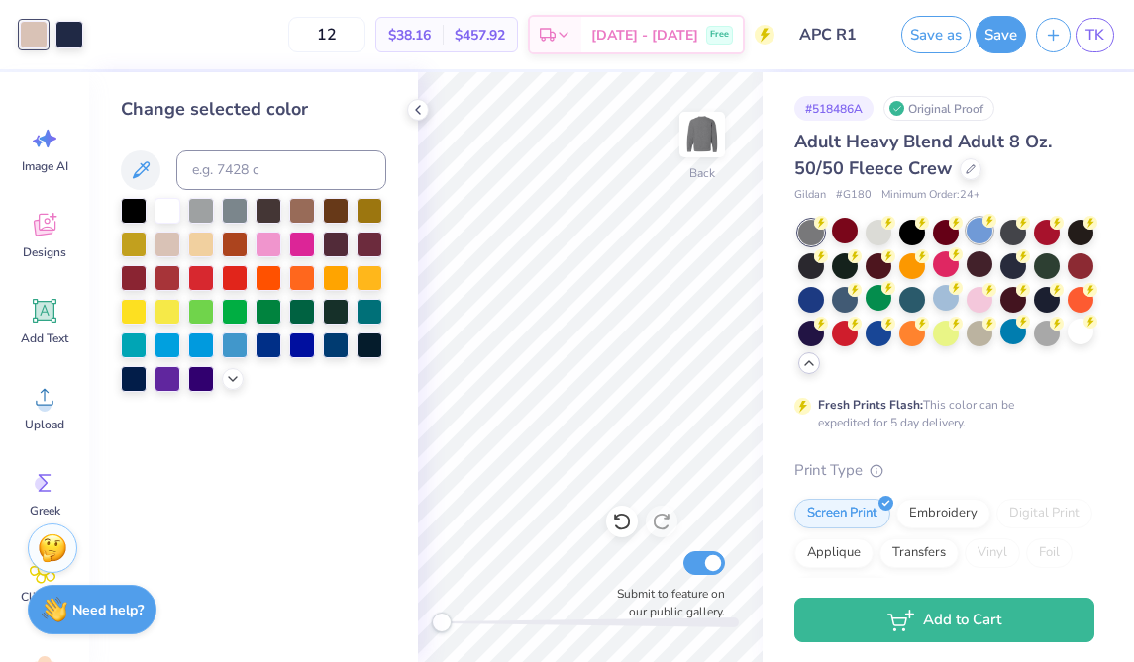  What do you see at coordinates (936, 35) in the screenshot?
I see `button: Save as` at bounding box center [936, 35].